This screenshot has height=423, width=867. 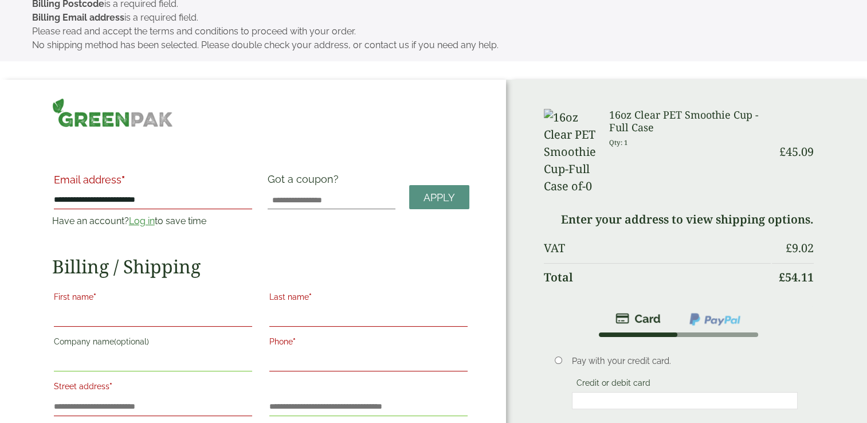 What do you see at coordinates (618, 142) in the screenshot?
I see `small: Qty: 1` at bounding box center [618, 142].